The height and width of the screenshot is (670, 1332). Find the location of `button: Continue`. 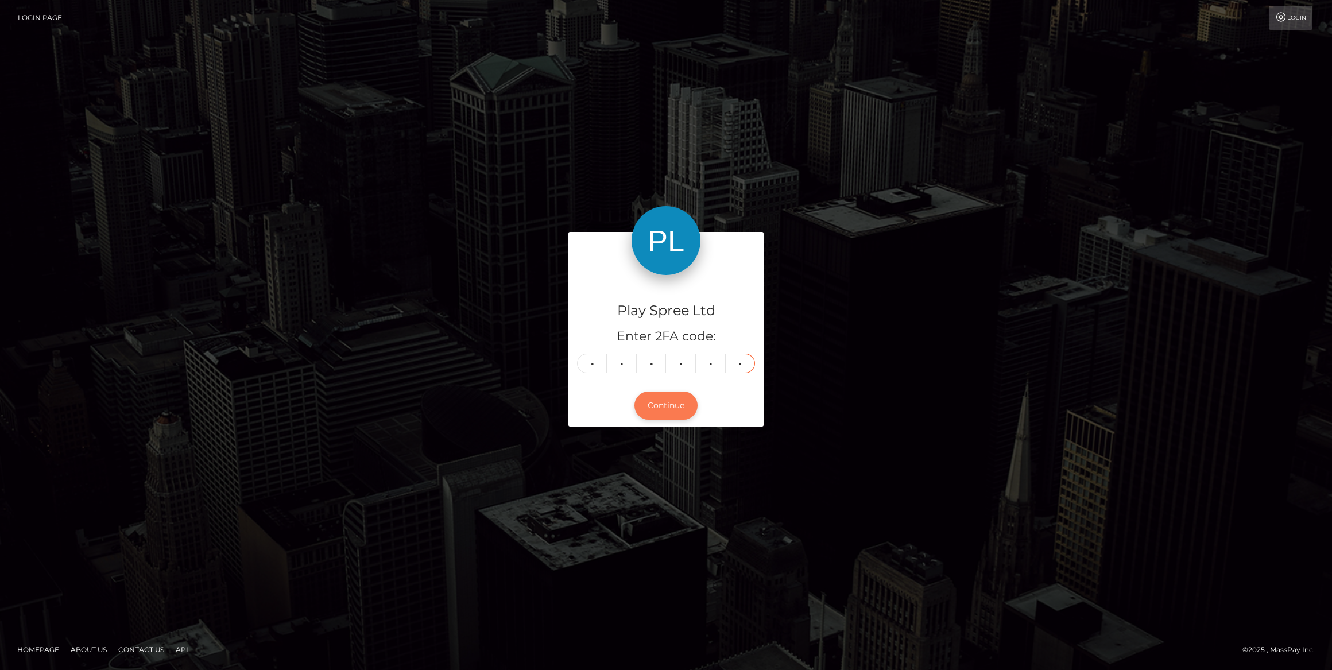

button: Continue is located at coordinates (666, 405).